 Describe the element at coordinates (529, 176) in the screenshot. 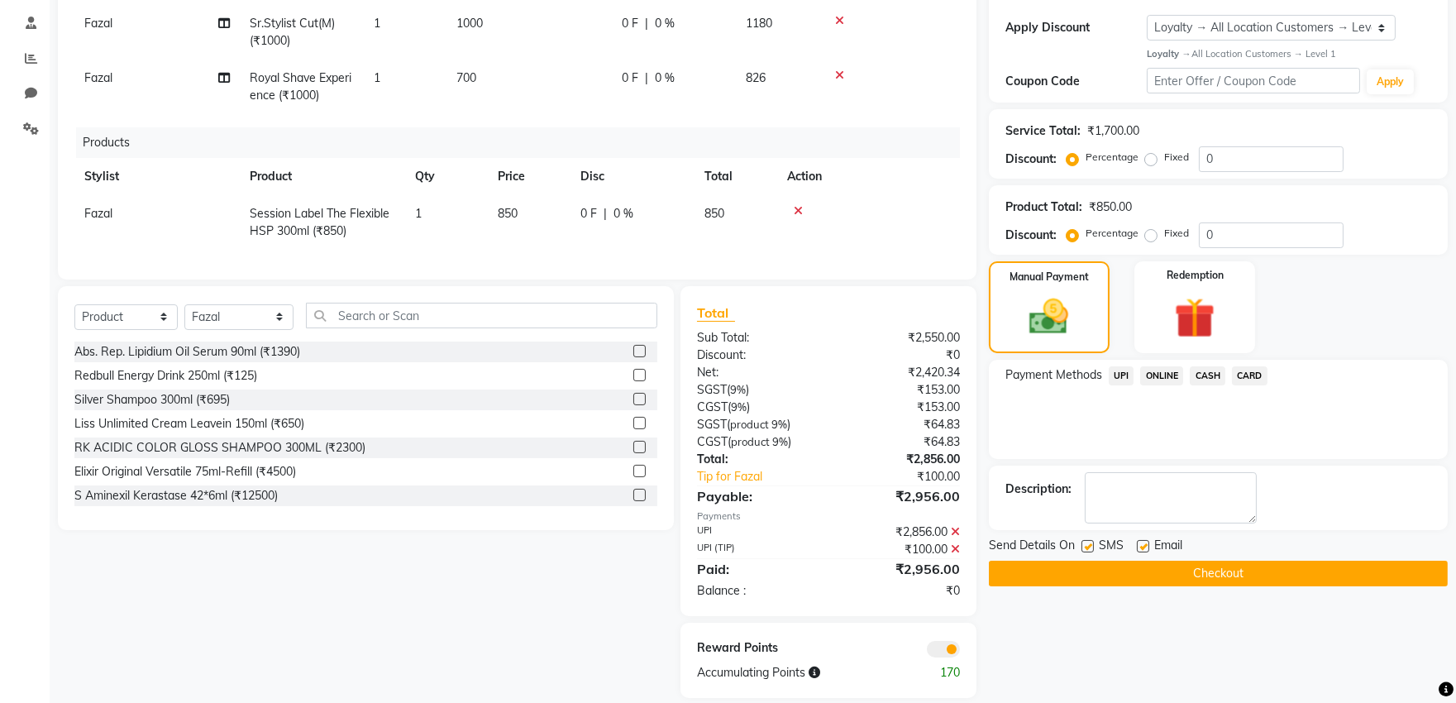

I see `th: Price` at that location.